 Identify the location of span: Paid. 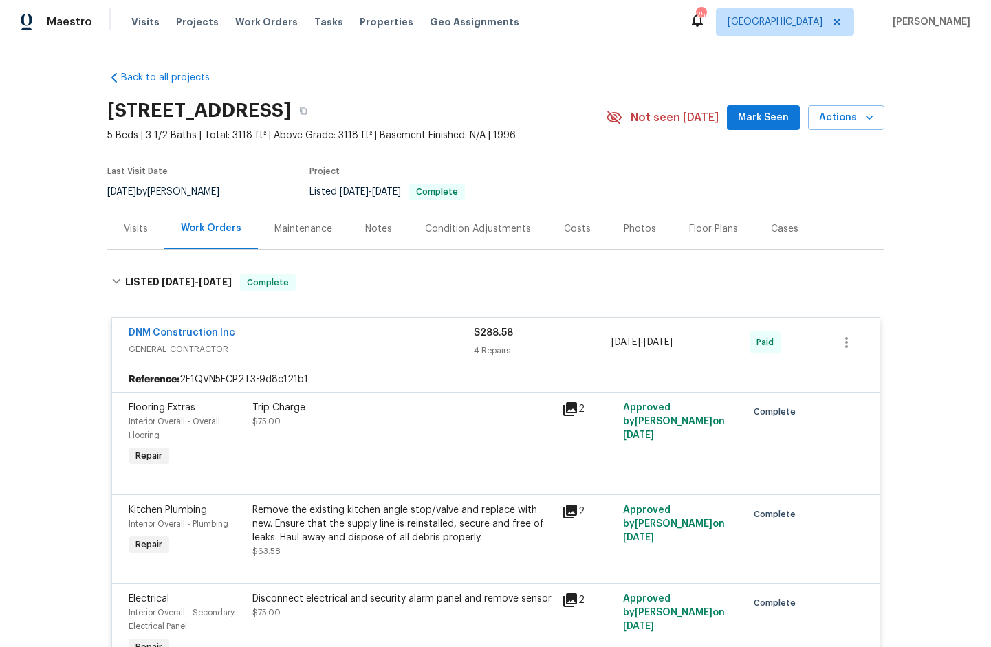
(767, 342).